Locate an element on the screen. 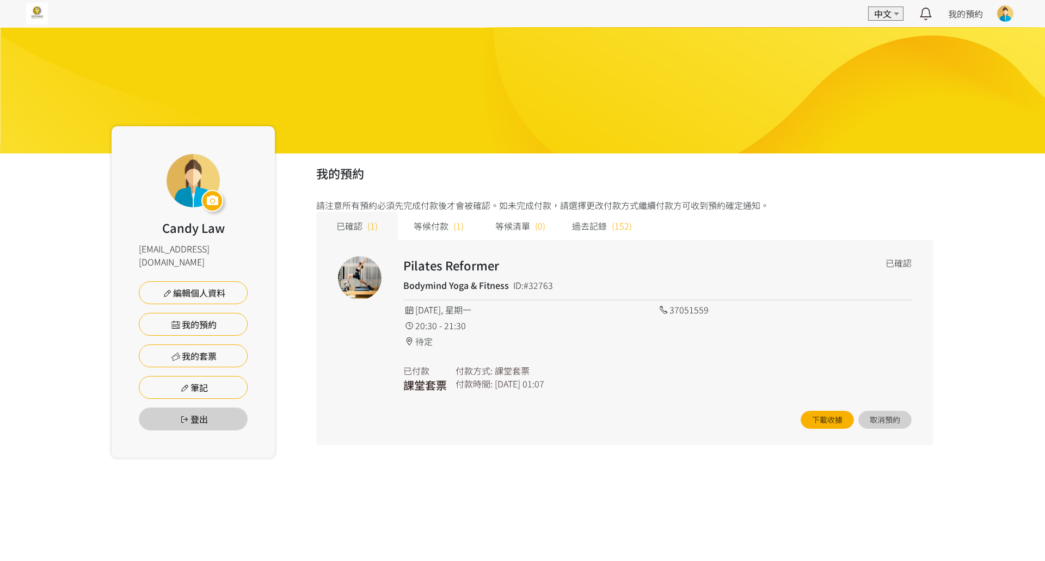 The height and width of the screenshot is (561, 1045). span: 已確認 is located at coordinates (349, 226).